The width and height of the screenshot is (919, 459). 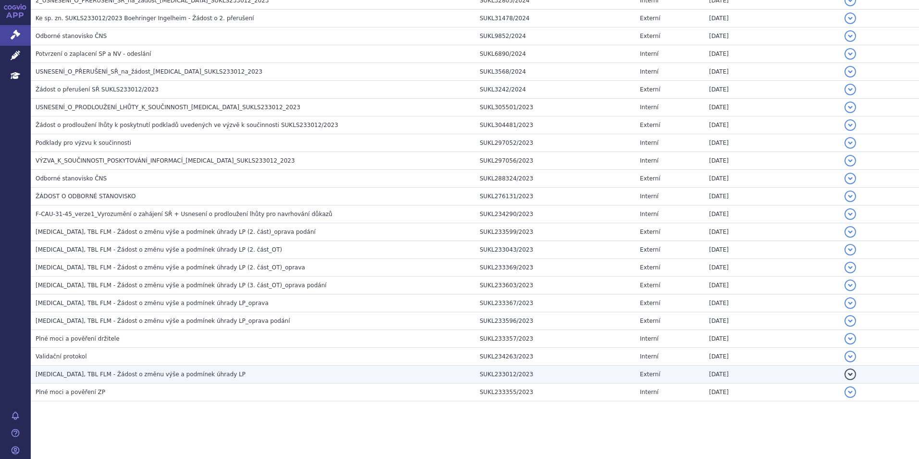 What do you see at coordinates (175, 232) in the screenshot?
I see `span: JARDIANCE, TBL FLM - Žádost o změnu výše a podmínek úhrady LP (2. část)_oprava podání` at bounding box center [175, 232].